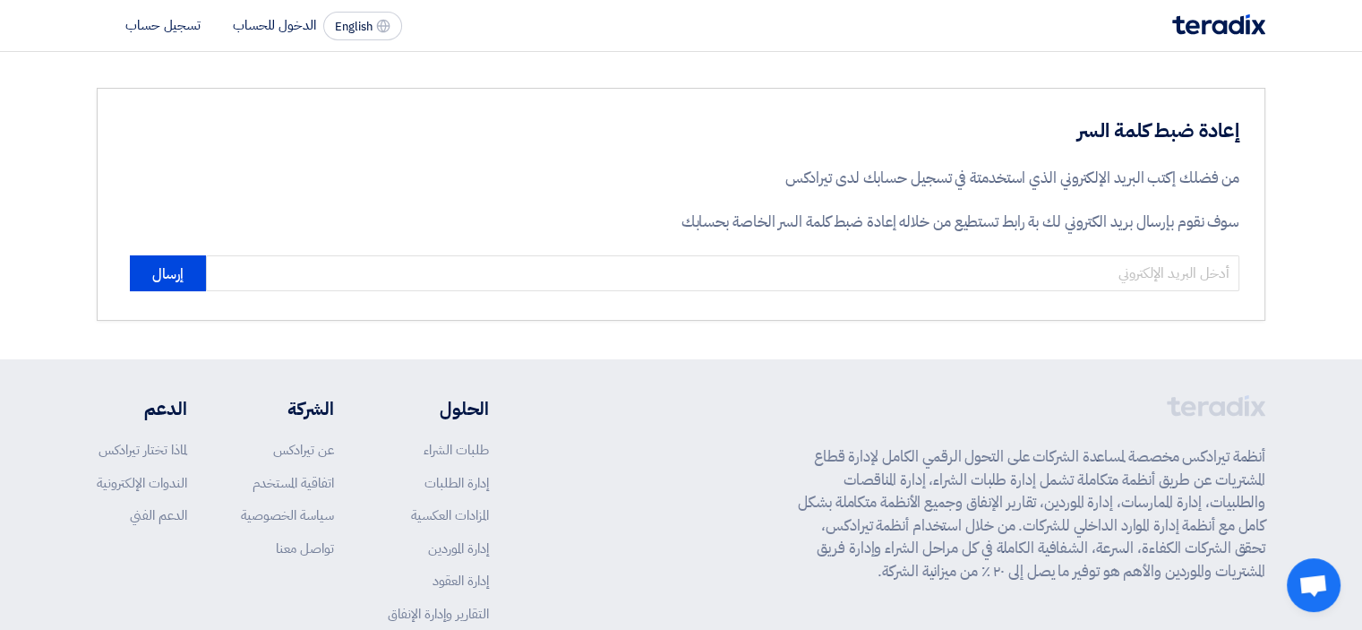  Describe the element at coordinates (304, 548) in the screenshot. I see `a: تواصل معنا` at that location.